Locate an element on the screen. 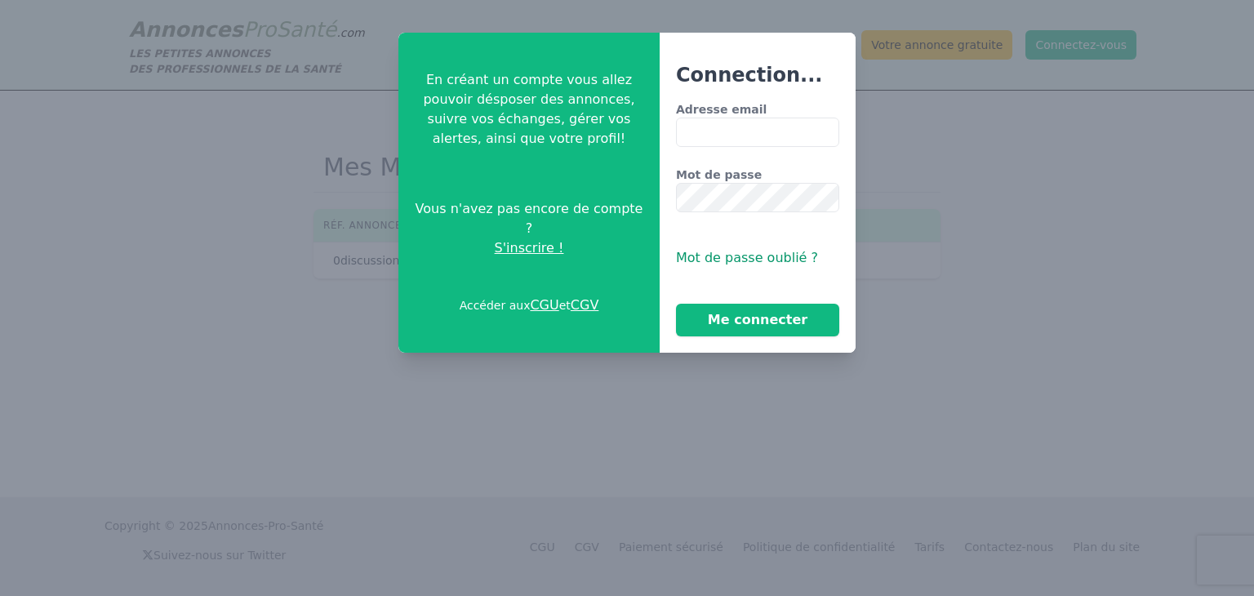 This screenshot has height=596, width=1254. label: Adresse email is located at coordinates (758, 109).